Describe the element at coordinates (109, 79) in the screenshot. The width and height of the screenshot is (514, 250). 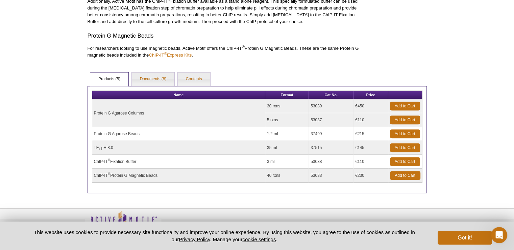
I see `a: Products (5)` at that location.